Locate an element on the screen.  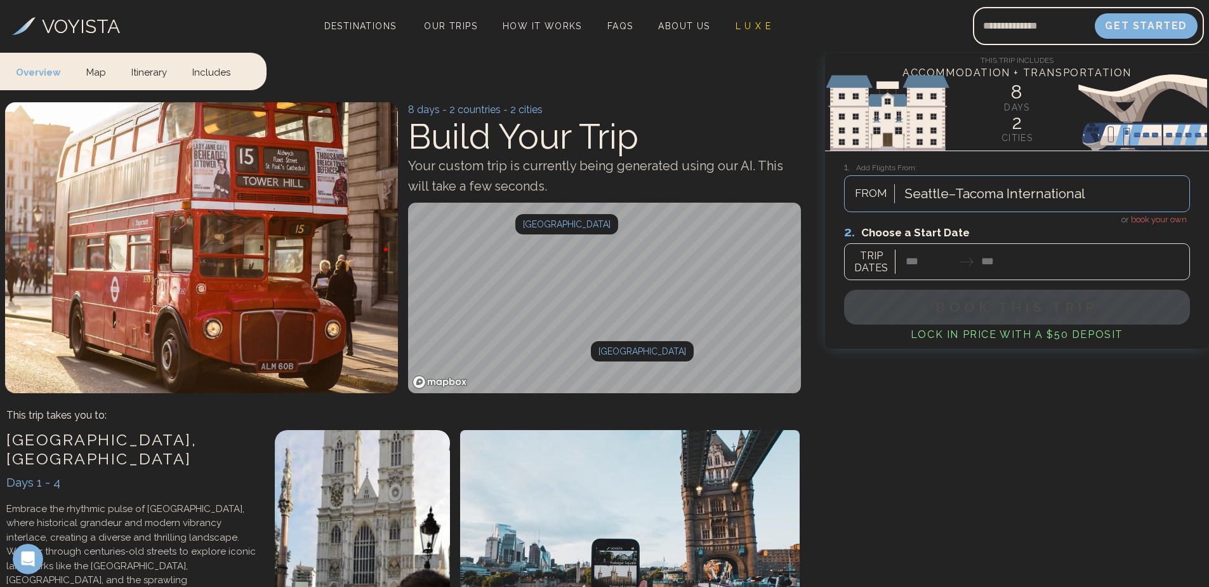
span: How It Works is located at coordinates (542, 26).